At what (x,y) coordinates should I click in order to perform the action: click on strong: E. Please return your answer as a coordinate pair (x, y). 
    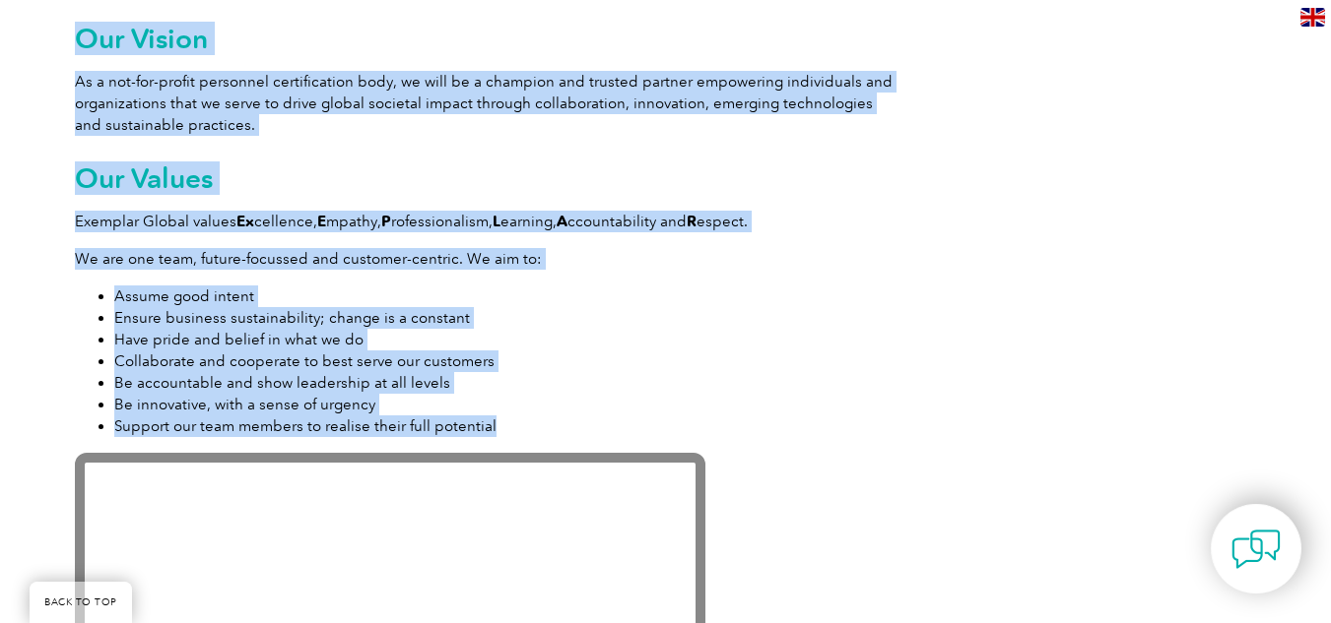
    Looking at the image, I should click on (321, 222).